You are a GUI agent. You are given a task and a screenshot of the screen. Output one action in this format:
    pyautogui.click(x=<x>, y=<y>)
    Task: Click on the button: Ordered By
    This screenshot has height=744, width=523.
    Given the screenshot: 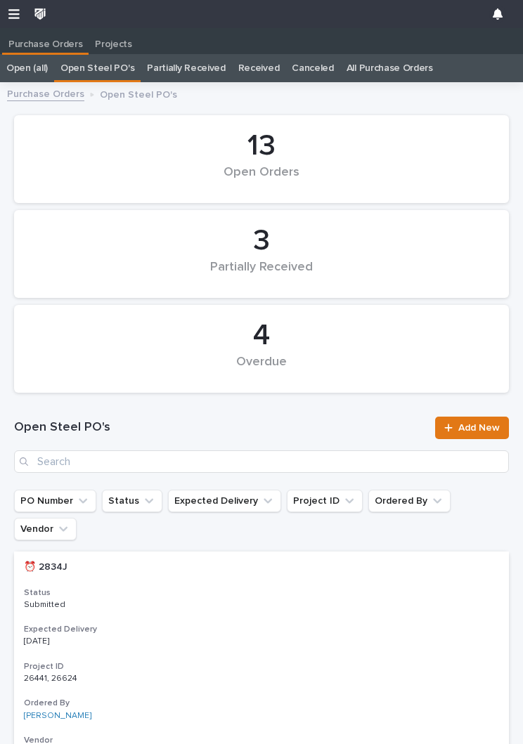 What is the action you would take?
    pyautogui.click(x=409, y=501)
    